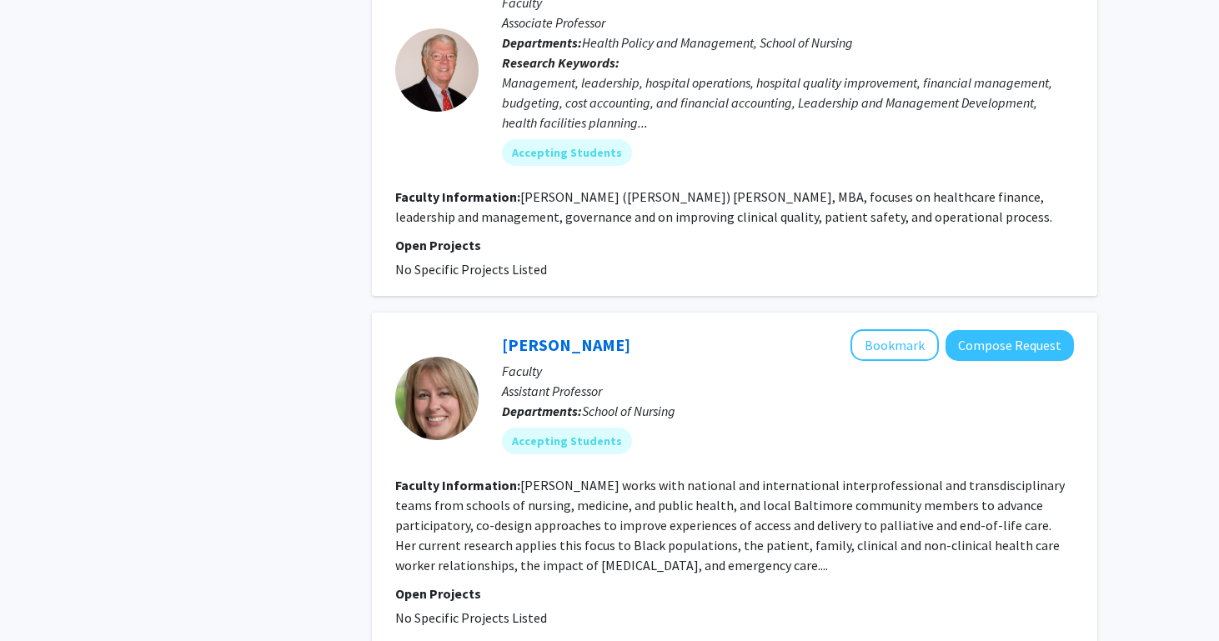  What do you see at coordinates (788, 103) in the screenshot?
I see `div: Management, leadership, hospital operations, hospital quality improvement, financial management, ...` at bounding box center [788, 103].